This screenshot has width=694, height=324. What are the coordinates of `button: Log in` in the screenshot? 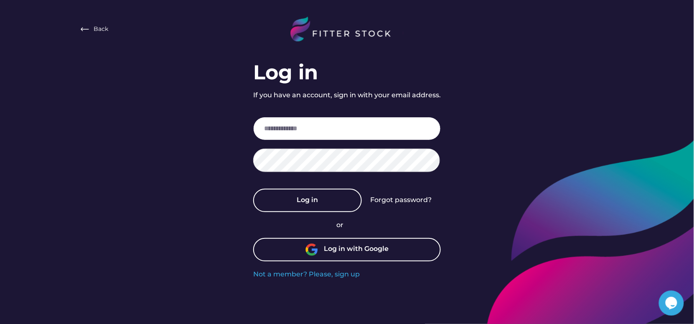 It's located at (308, 201).